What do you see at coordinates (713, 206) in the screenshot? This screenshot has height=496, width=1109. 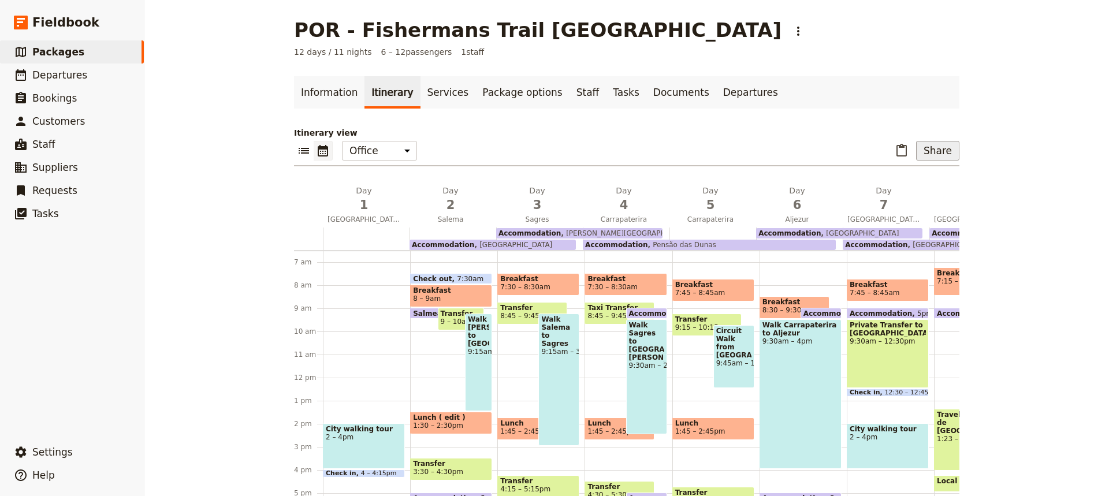 I see `button: Day5Carrapaterira` at bounding box center [713, 206].